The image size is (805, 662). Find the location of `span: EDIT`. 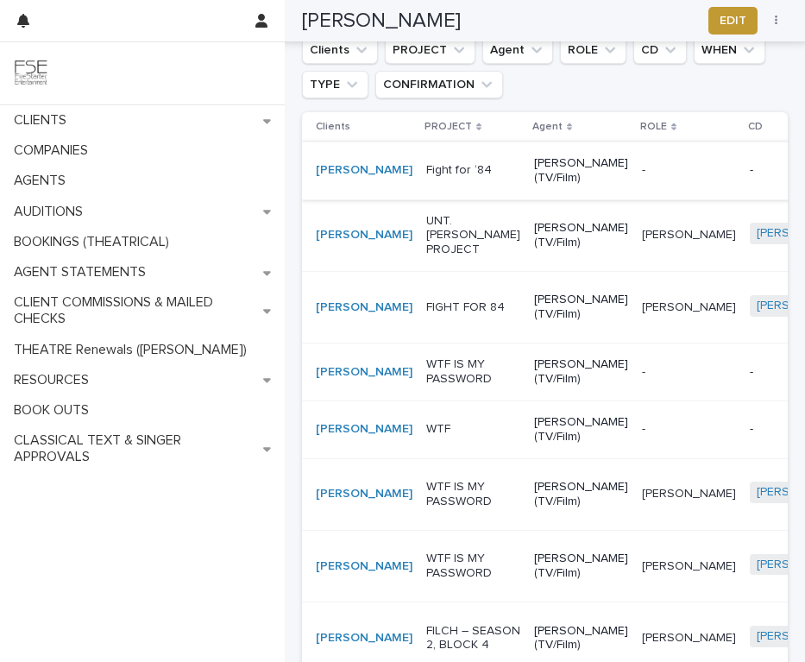

span: EDIT is located at coordinates (733, 21).